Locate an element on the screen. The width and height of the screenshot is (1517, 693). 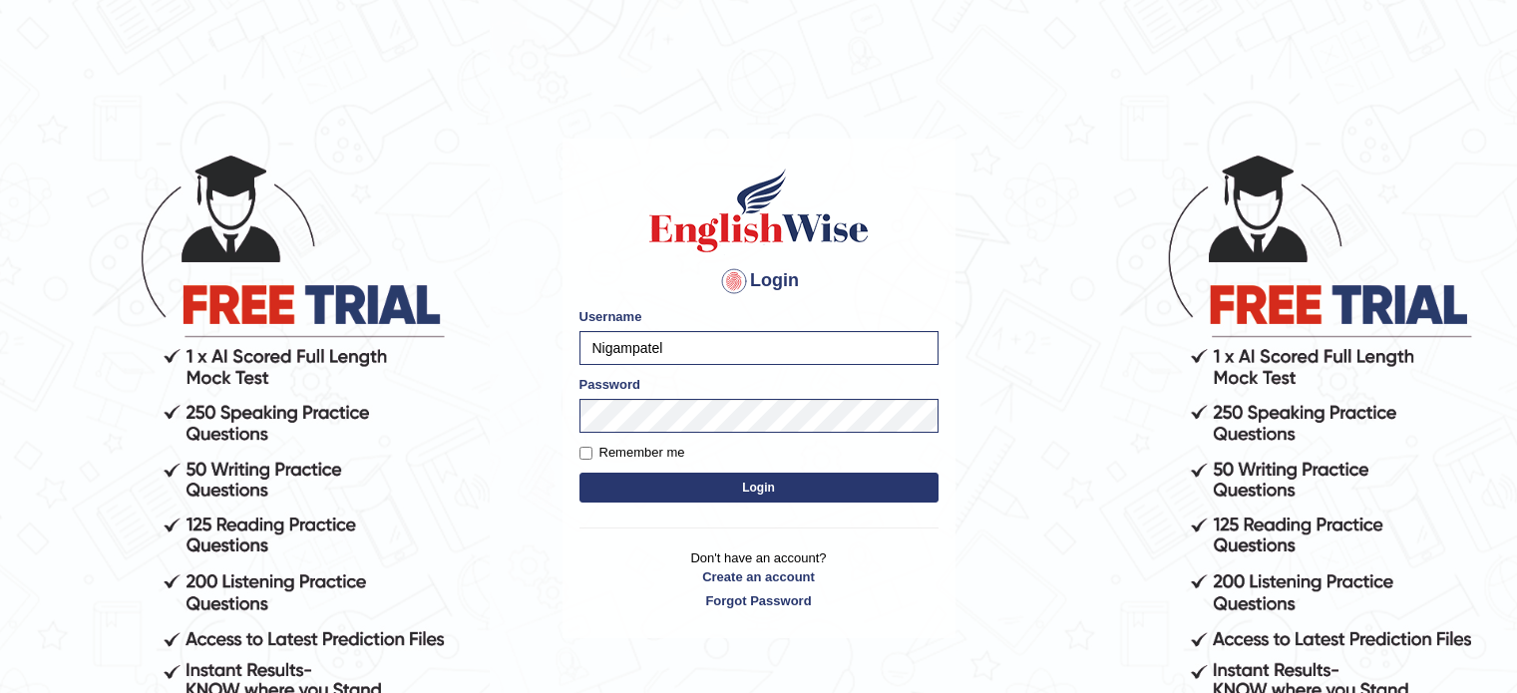
a: Forgot Password is located at coordinates (759, 600).